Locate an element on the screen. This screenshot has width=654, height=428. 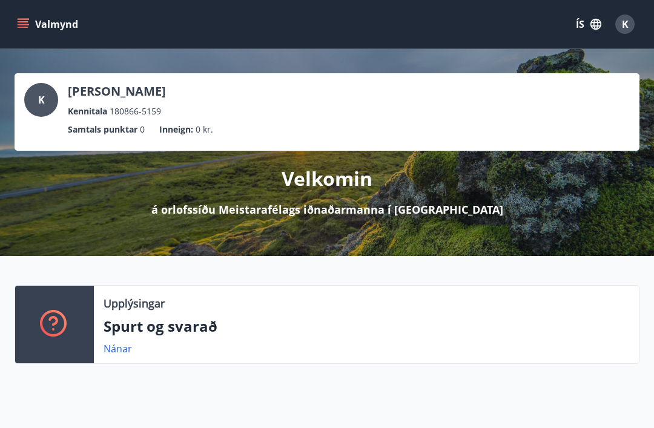
a: Nánar is located at coordinates (117, 349).